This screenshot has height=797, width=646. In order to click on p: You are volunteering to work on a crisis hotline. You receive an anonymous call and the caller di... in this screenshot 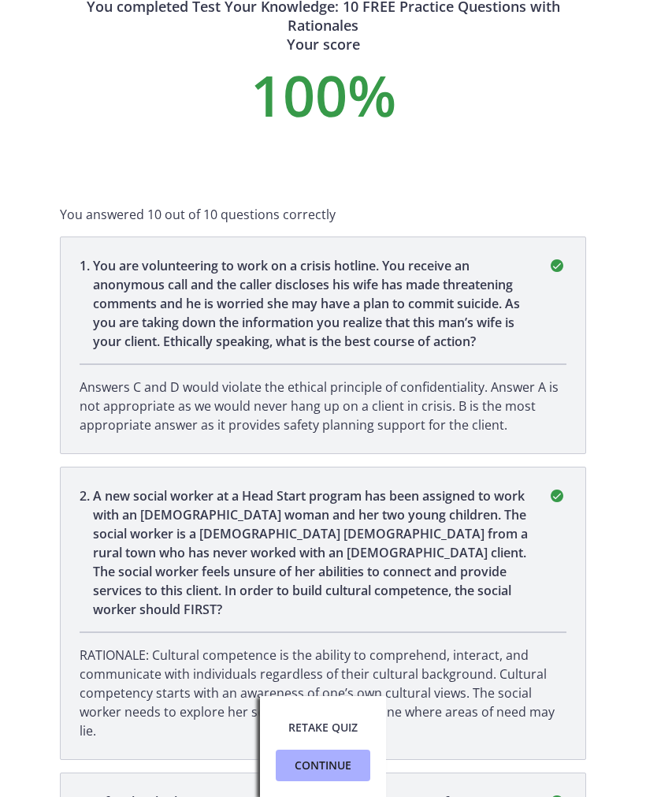, I will do `click(311, 304)`.